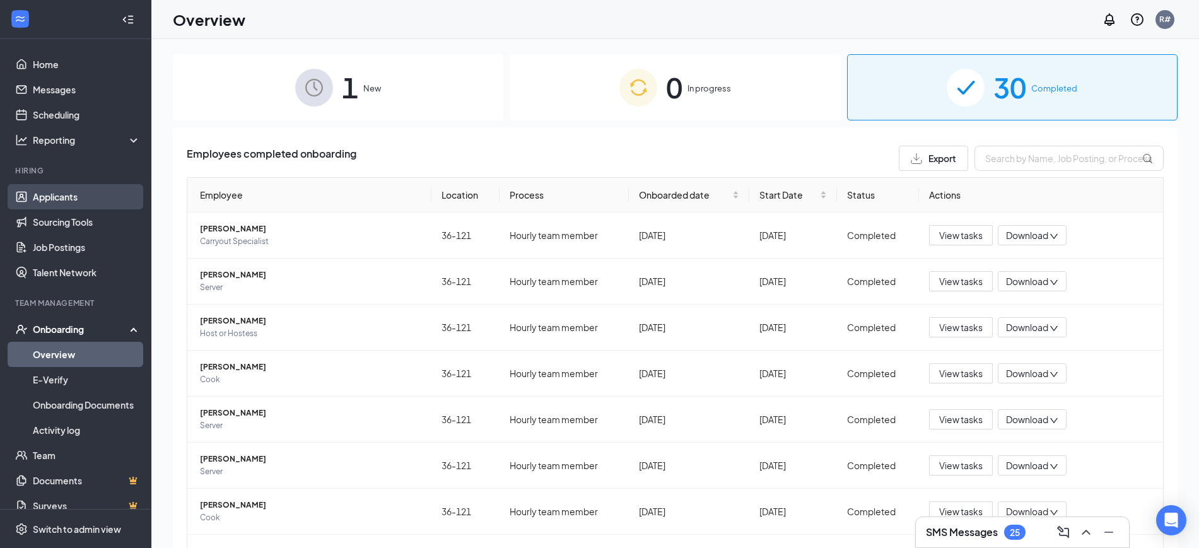 This screenshot has width=1199, height=548. I want to click on svg: Settings, so click(21, 529).